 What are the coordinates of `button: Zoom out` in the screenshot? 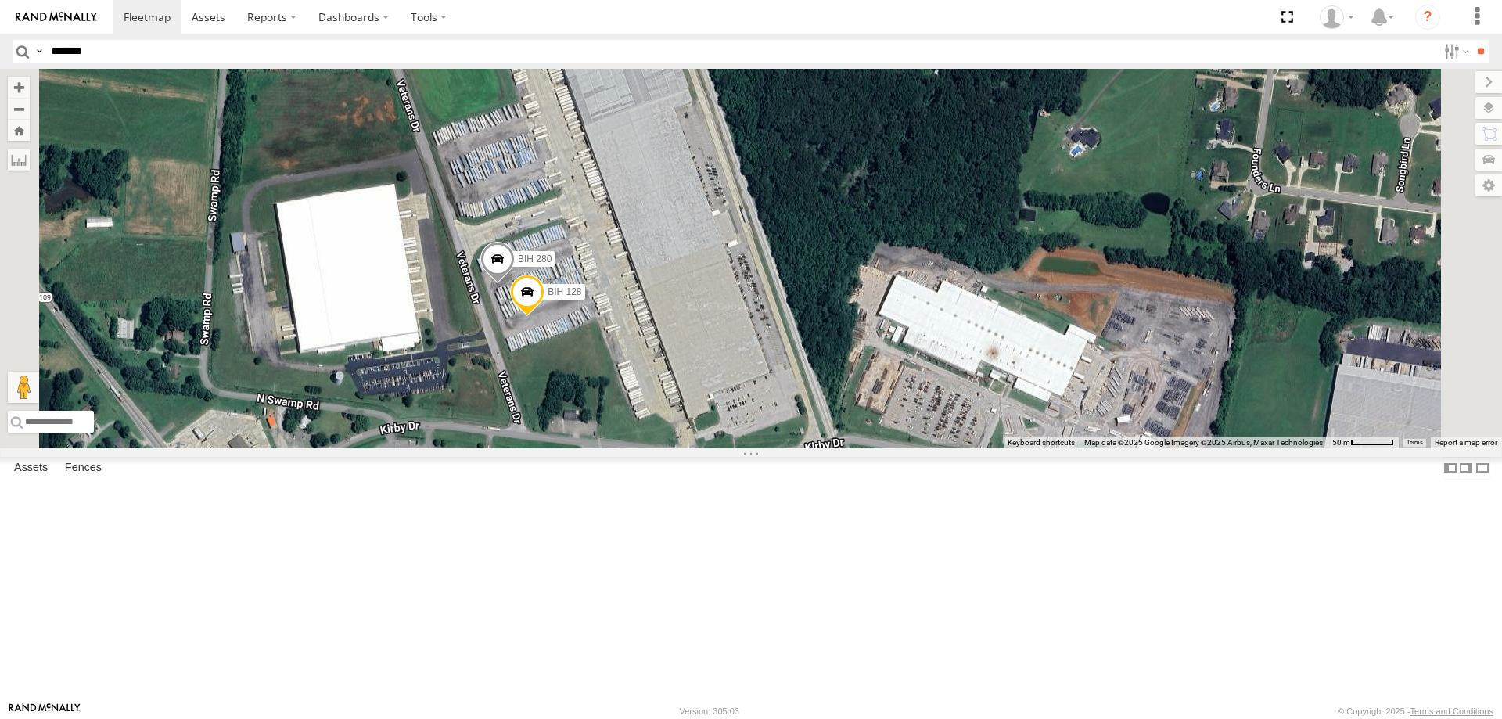 It's located at (19, 109).